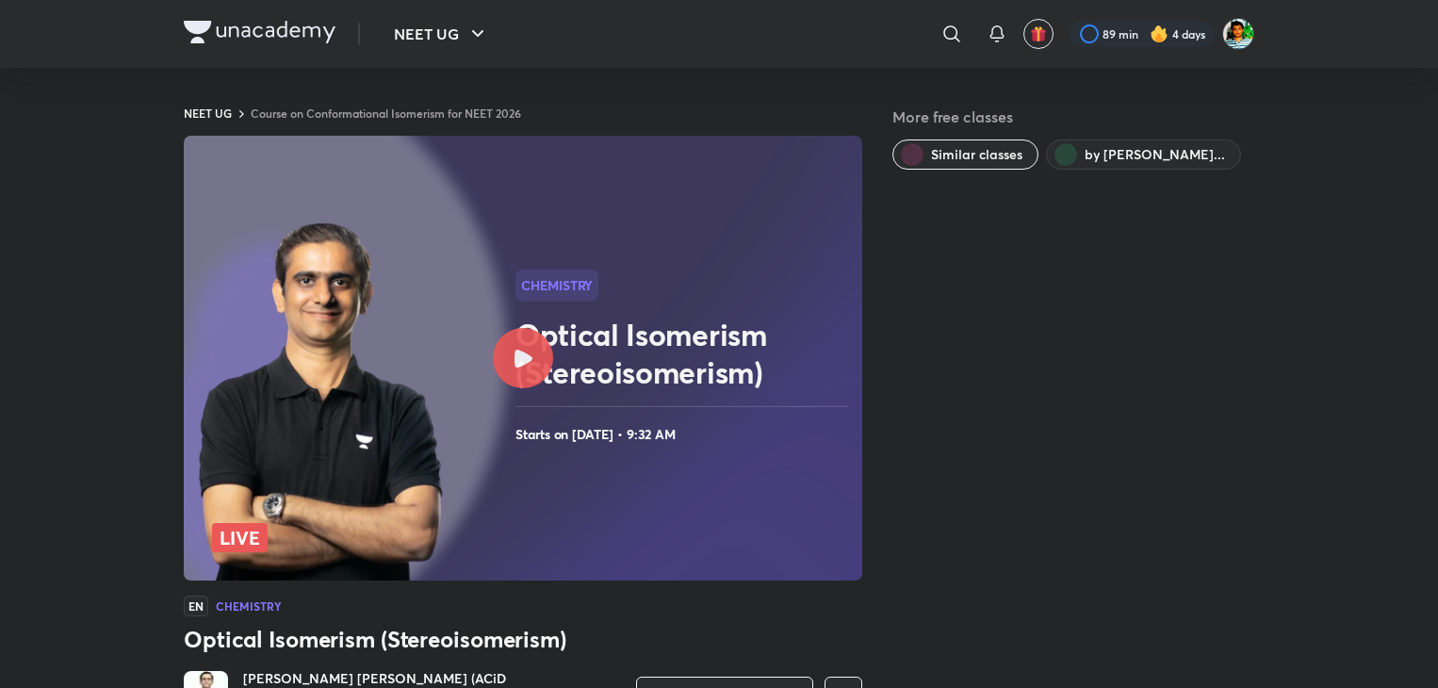 The width and height of the screenshot is (1438, 688). Describe the element at coordinates (207, 113) in the screenshot. I see `a: NEET UG` at that location.